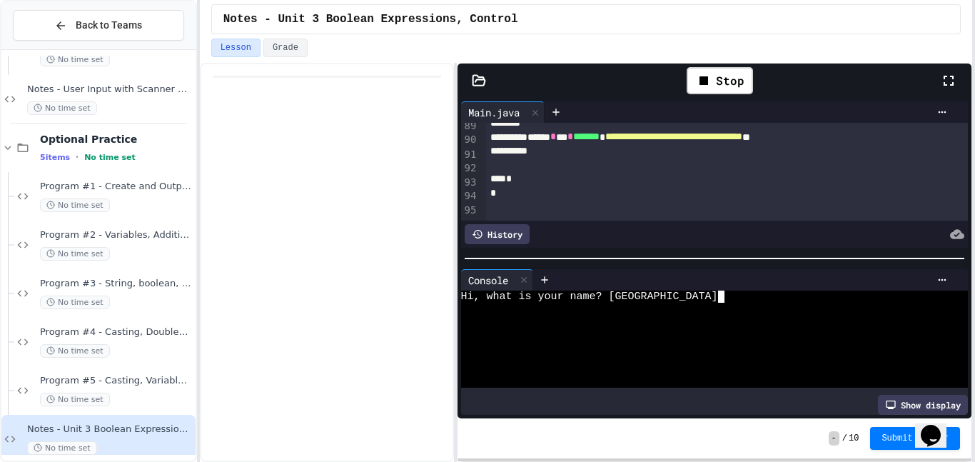  Describe the element at coordinates (915, 438) in the screenshot. I see `span: Submit Answer` at that location.